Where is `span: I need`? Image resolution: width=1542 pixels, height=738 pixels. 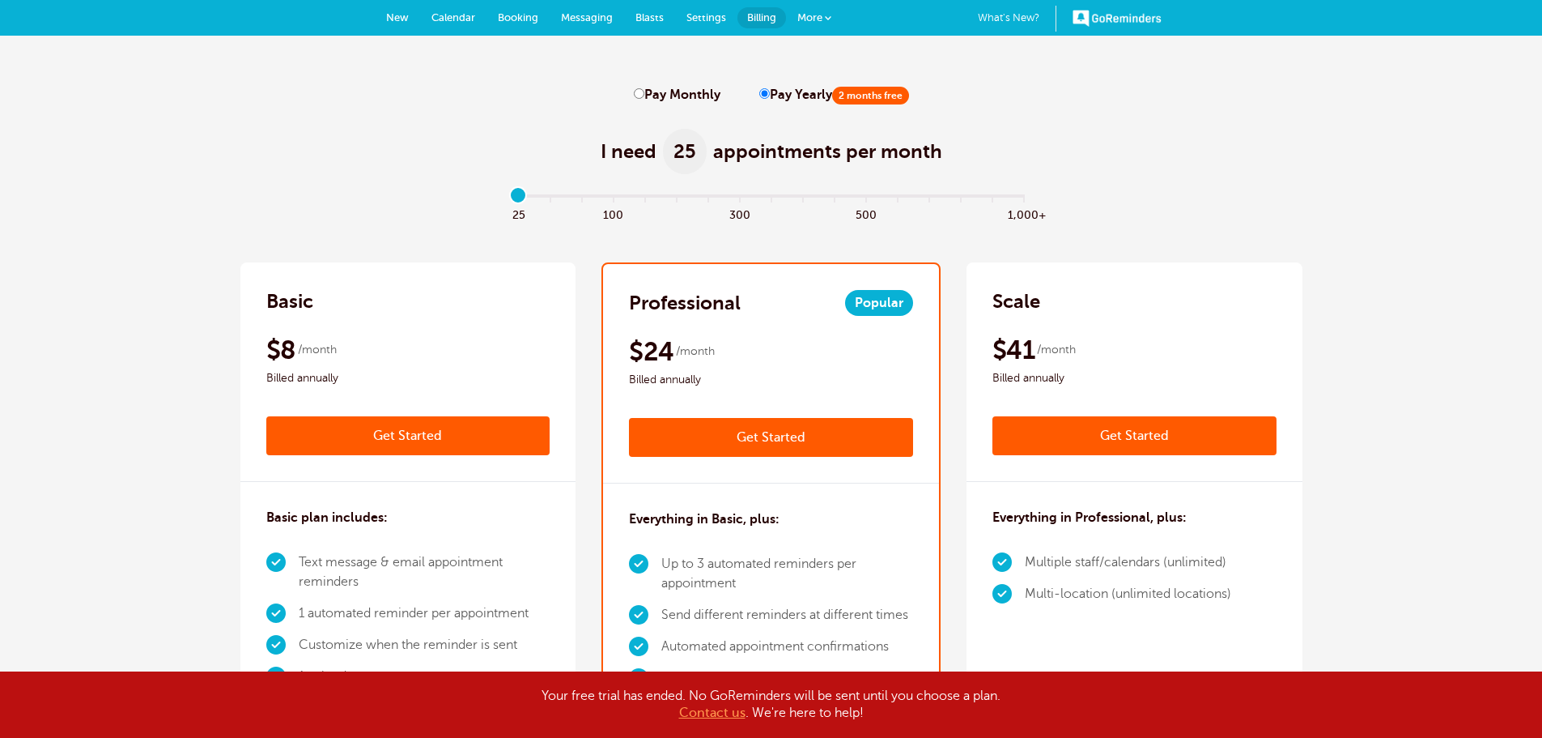
span: I need is located at coordinates (628, 151).